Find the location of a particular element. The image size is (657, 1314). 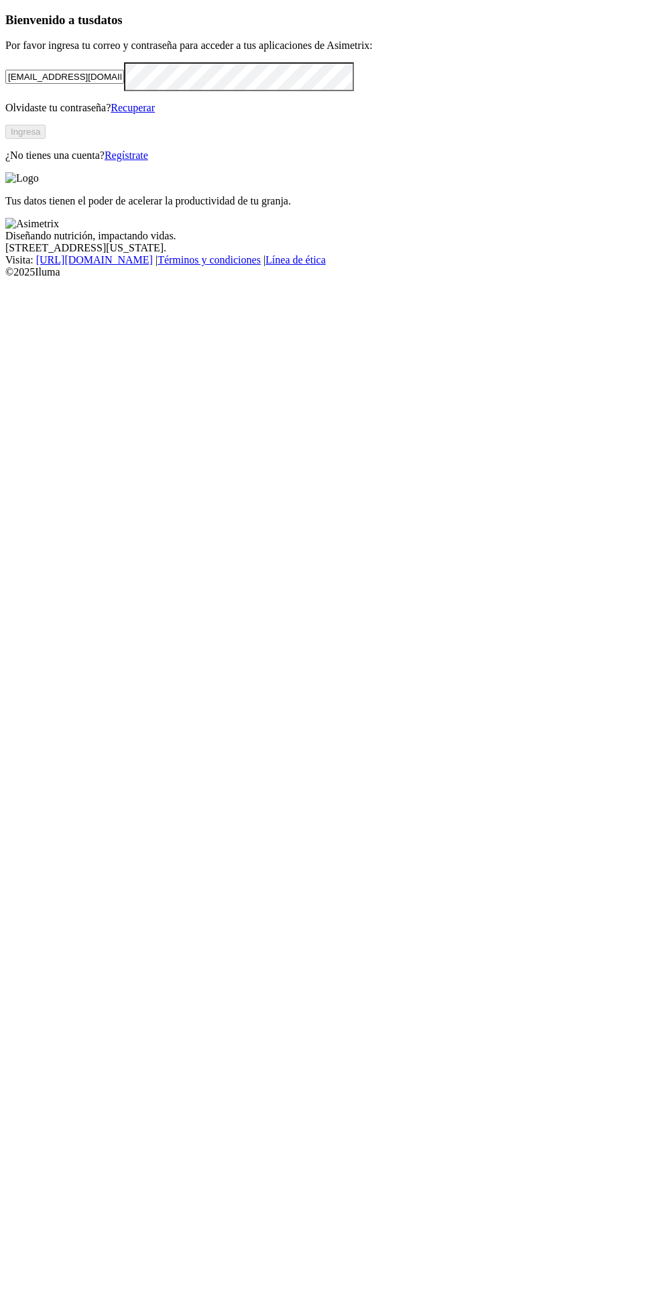

img: Asimetrix is located at coordinates (32, 224).